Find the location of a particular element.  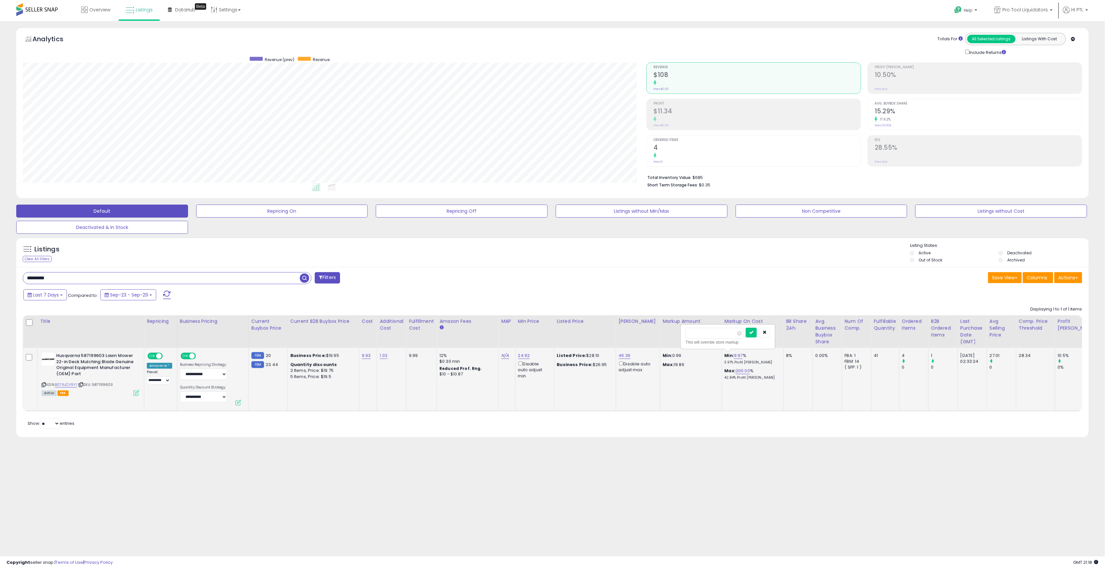

div: $10 - $10.87 is located at coordinates (467, 374).